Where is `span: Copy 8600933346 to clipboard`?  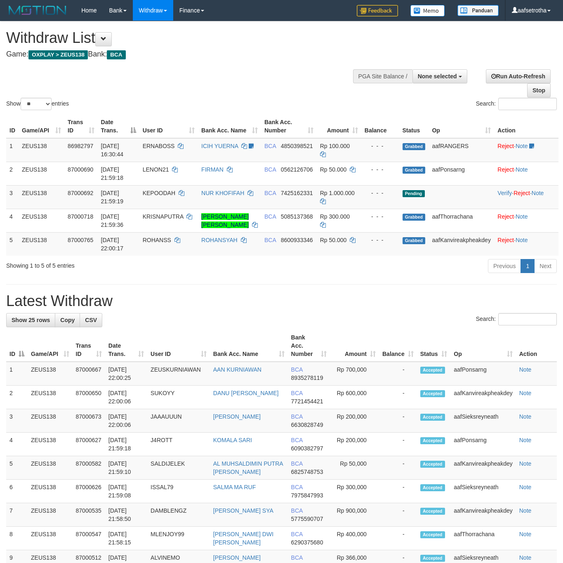 span: Copy 8600933346 to clipboard is located at coordinates (297, 240).